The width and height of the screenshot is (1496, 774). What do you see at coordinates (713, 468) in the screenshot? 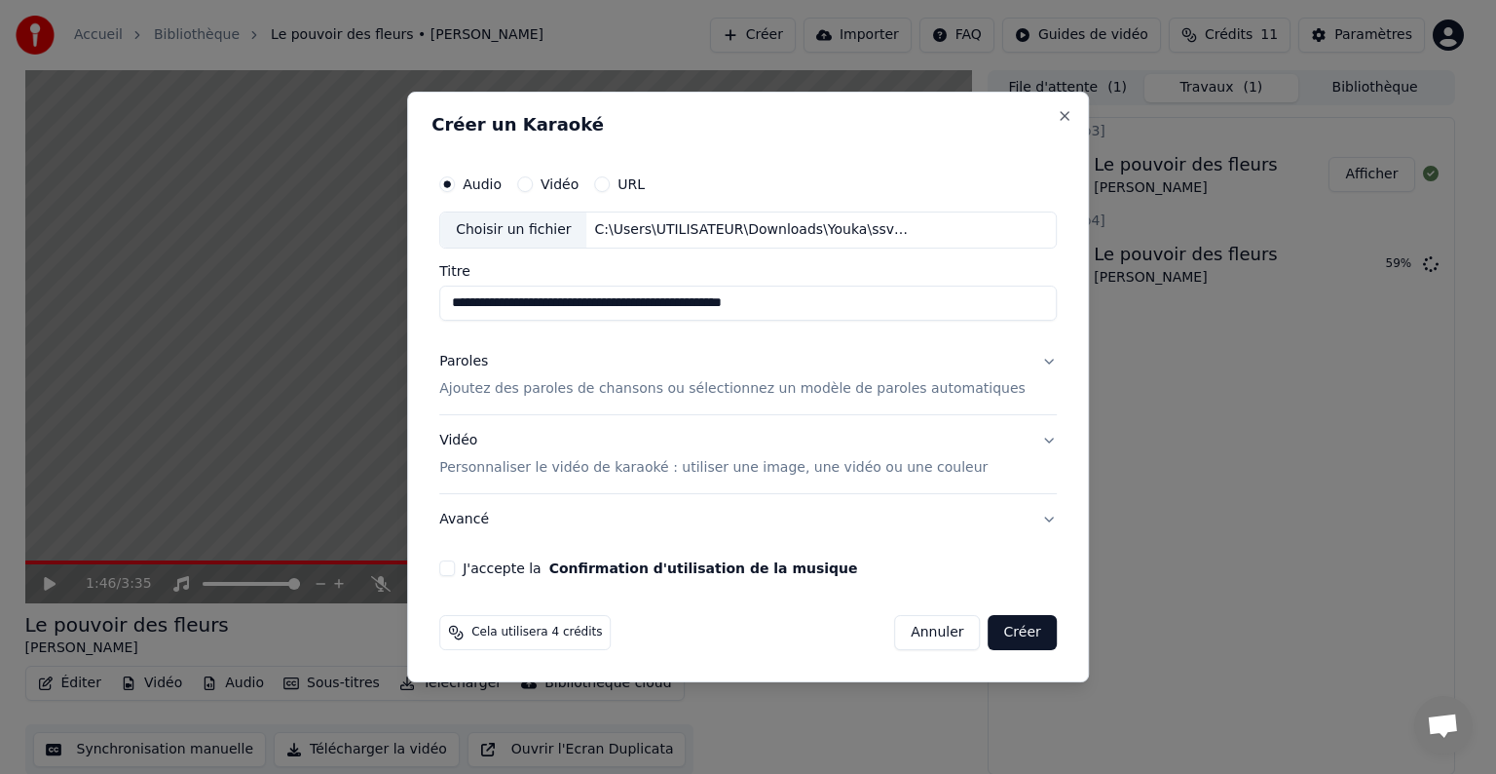
I see `p: Personnaliser le vidéo de karaoké : utiliser une image, une vidéo ou une couleur` at bounding box center [713, 468].